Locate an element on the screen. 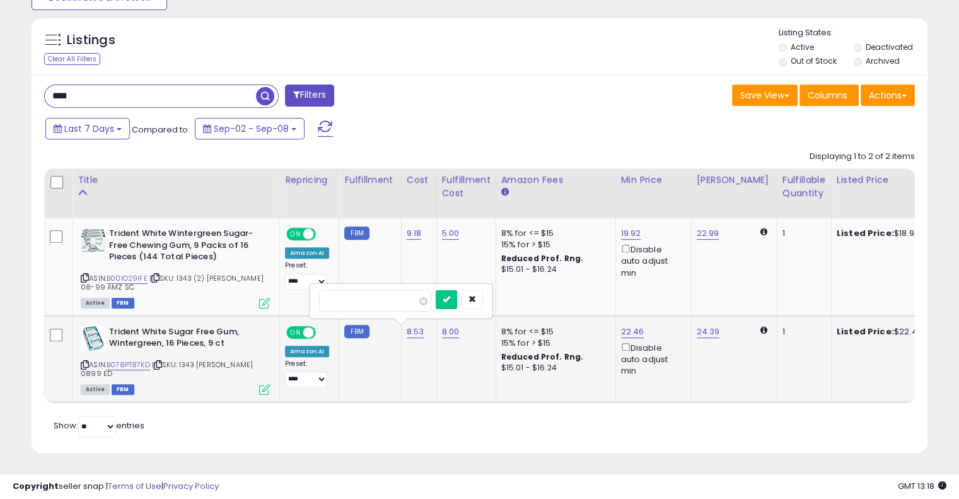 The width and height of the screenshot is (959, 499). div: $18.93 is located at coordinates (889, 233).